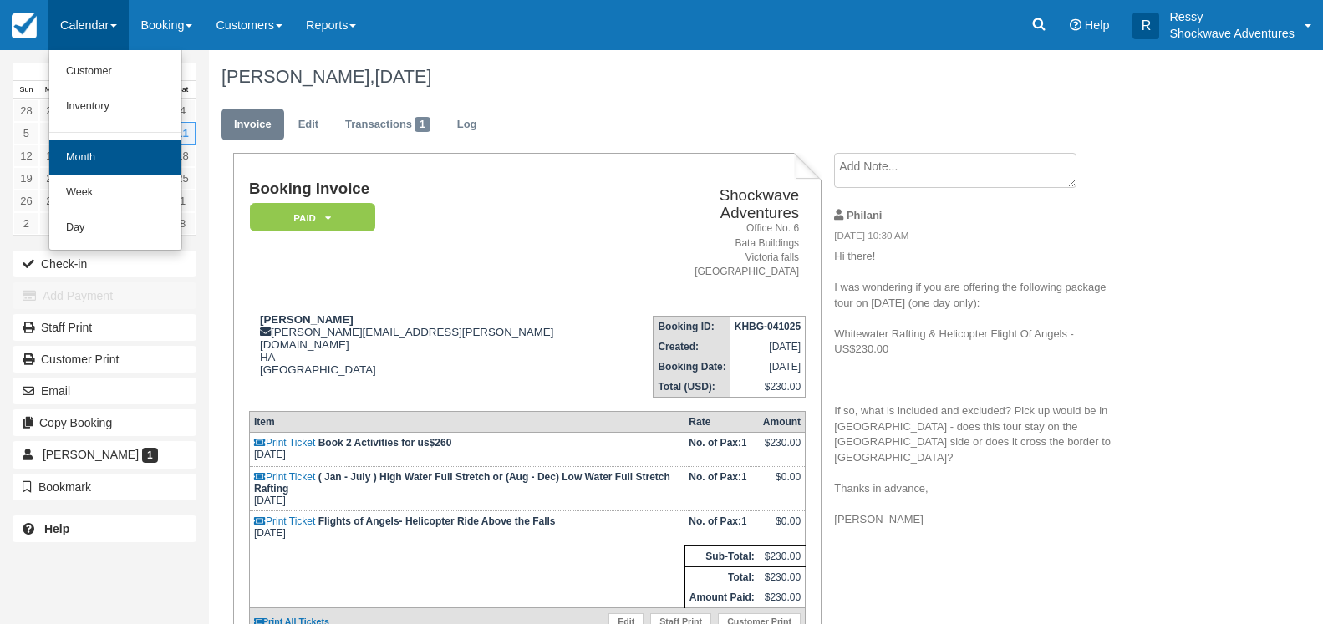  Describe the element at coordinates (52, 90) in the screenshot. I see `th: Mon` at that location.